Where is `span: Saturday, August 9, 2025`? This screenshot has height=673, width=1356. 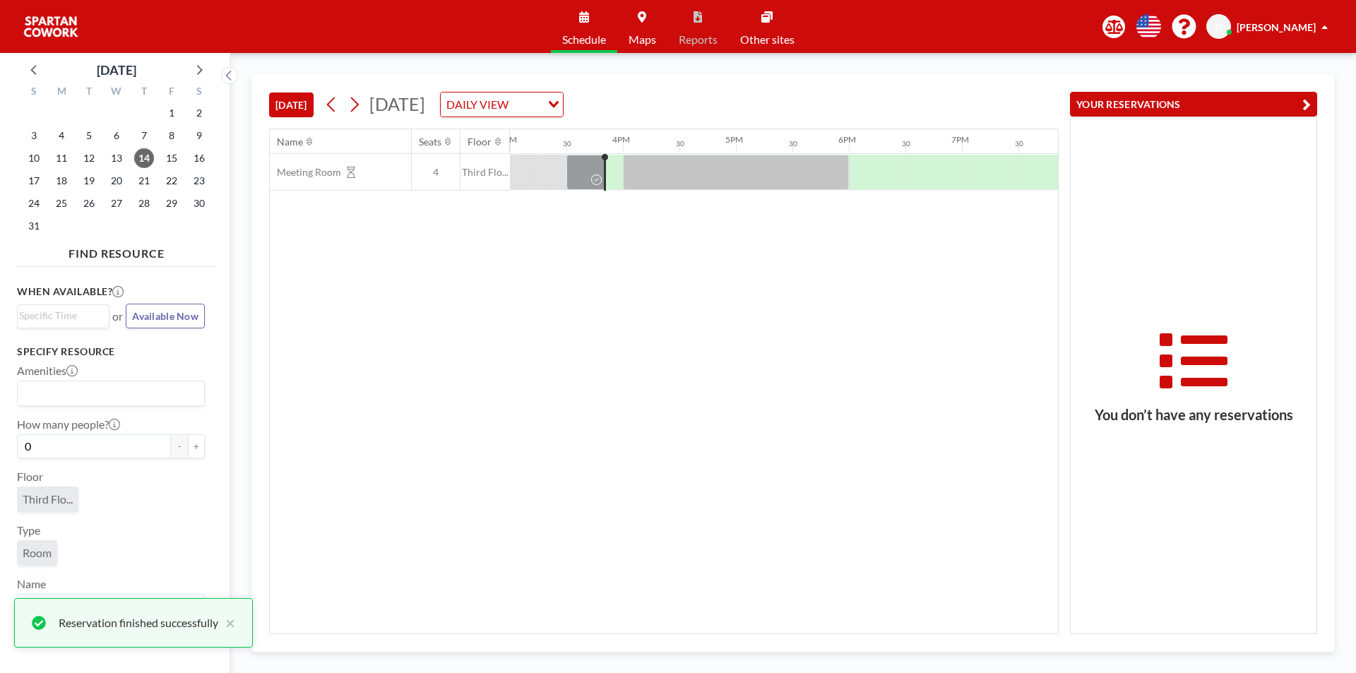 span: Saturday, August 9, 2025 is located at coordinates (199, 136).